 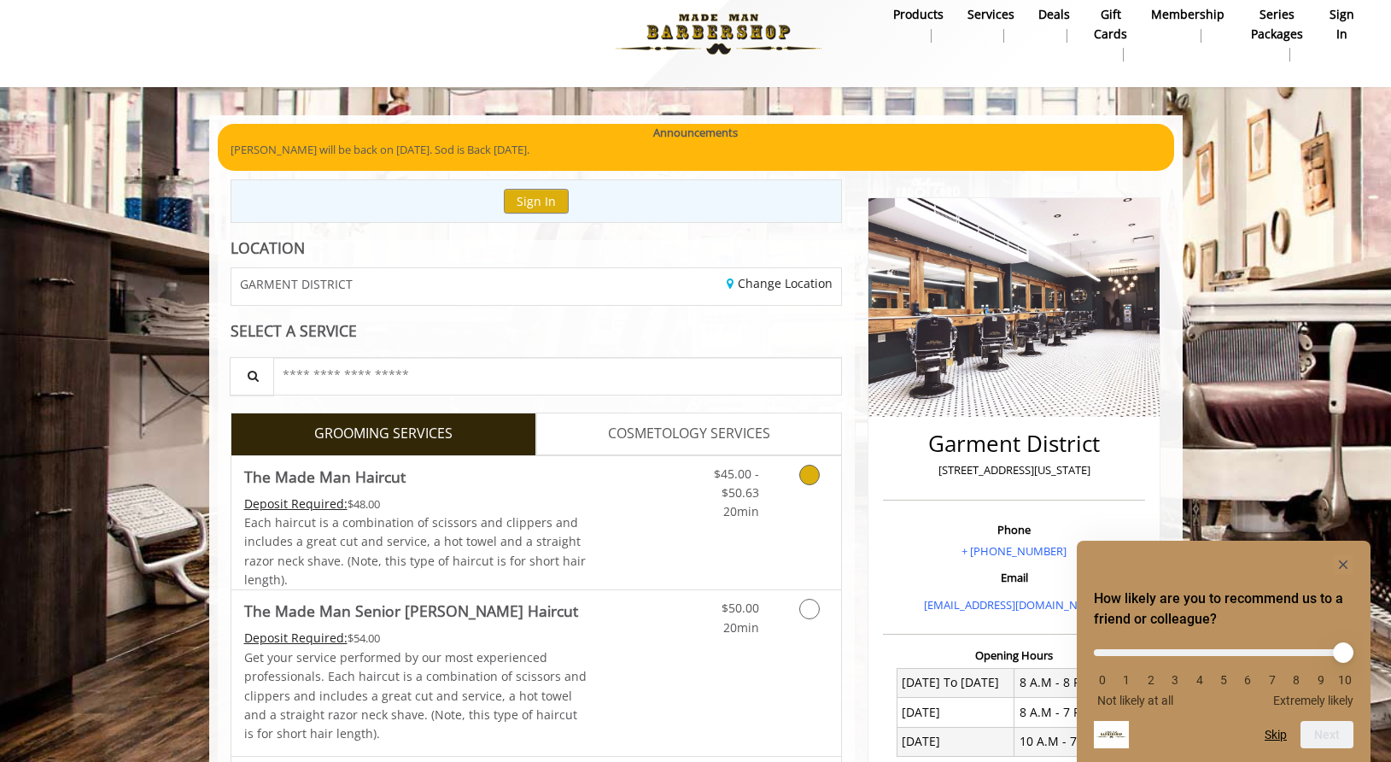 I want to click on button: Hide survey, so click(x=1343, y=564).